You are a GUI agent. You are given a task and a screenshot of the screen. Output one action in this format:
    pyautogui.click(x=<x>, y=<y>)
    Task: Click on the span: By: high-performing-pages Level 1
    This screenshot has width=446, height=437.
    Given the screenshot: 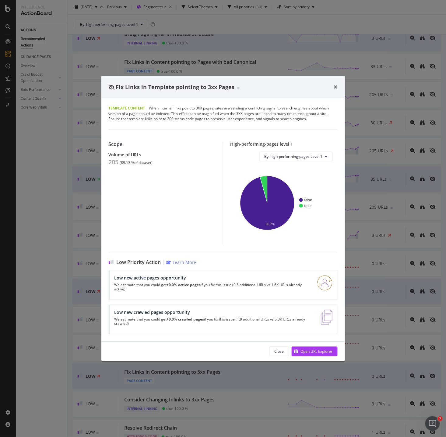 What is the action you would take?
    pyautogui.click(x=293, y=156)
    